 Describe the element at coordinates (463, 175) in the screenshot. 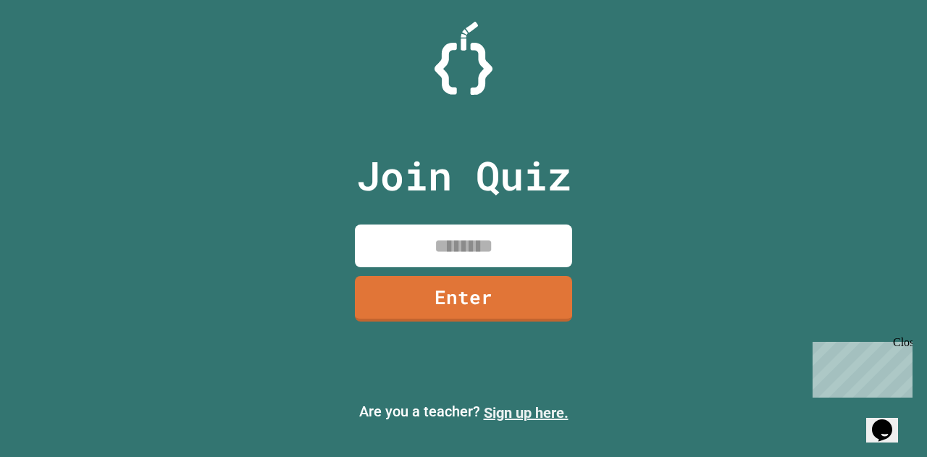

I see `p: Join Quiz` at that location.